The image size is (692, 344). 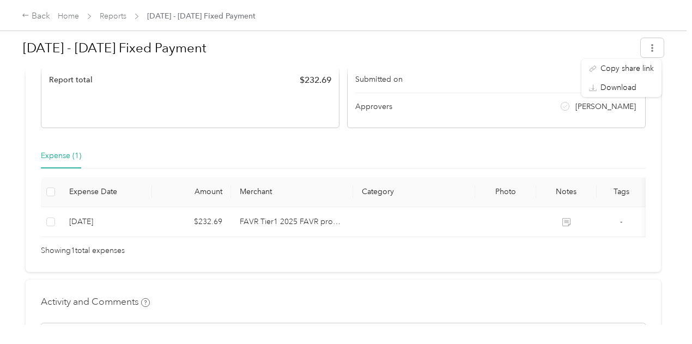 I want to click on h1: Aug 1 - 31, 2025 Fixed Payment, so click(x=328, y=48).